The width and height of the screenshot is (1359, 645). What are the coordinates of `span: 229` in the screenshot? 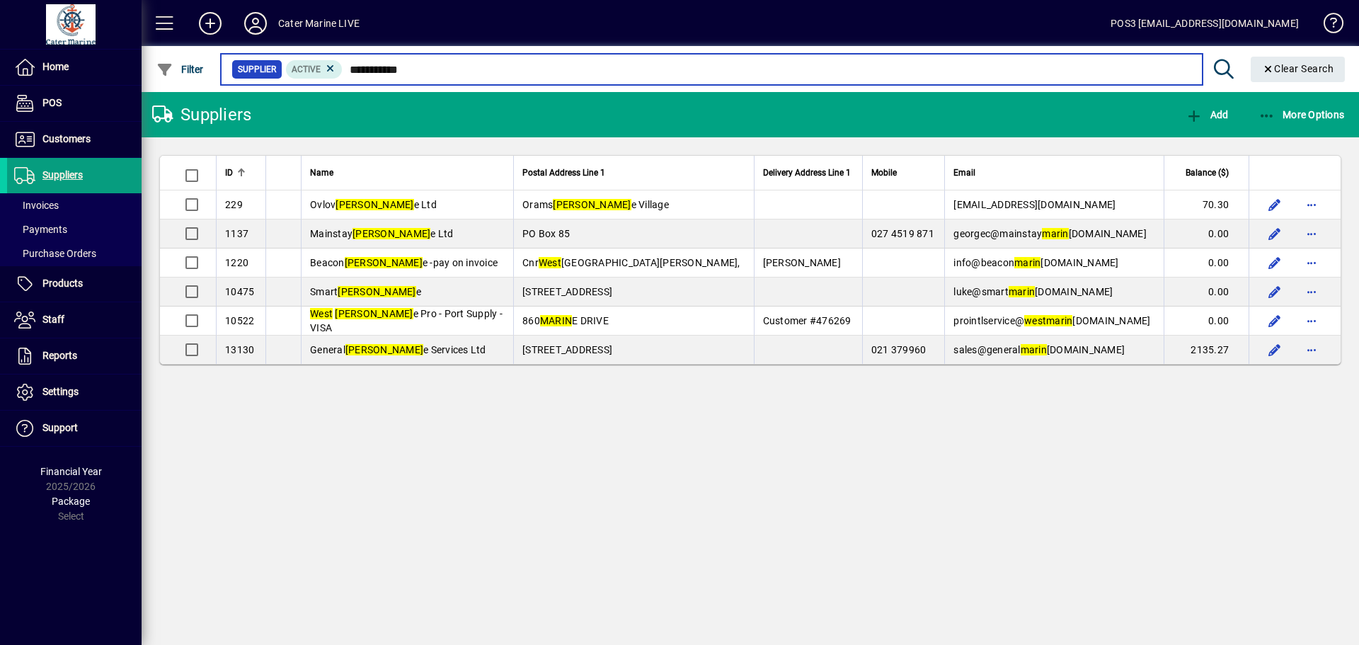 It's located at (234, 205).